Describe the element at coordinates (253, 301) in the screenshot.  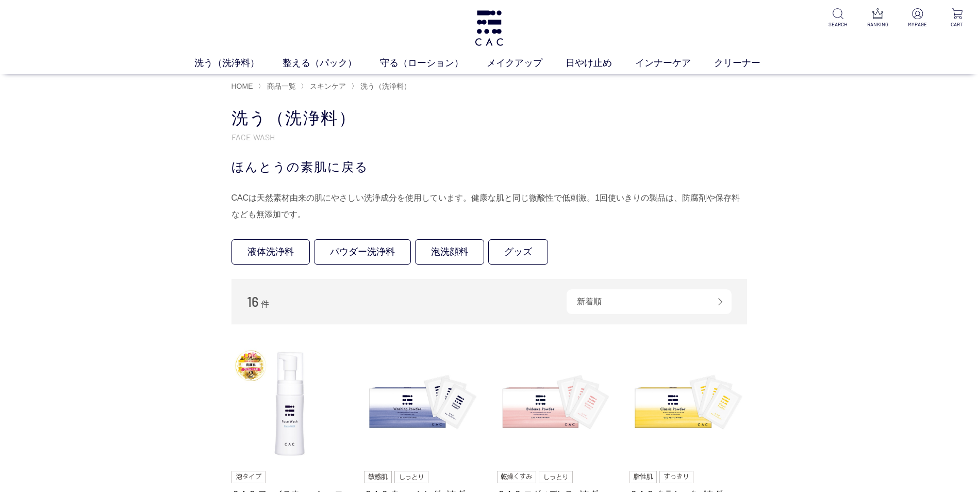
I see `span: 16` at that location.